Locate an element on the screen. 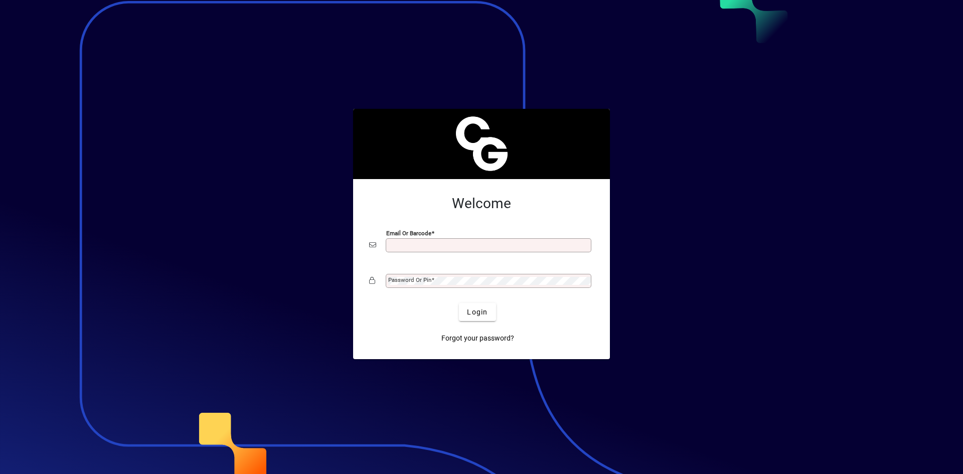  span: Forgot your password? is located at coordinates (478, 338).